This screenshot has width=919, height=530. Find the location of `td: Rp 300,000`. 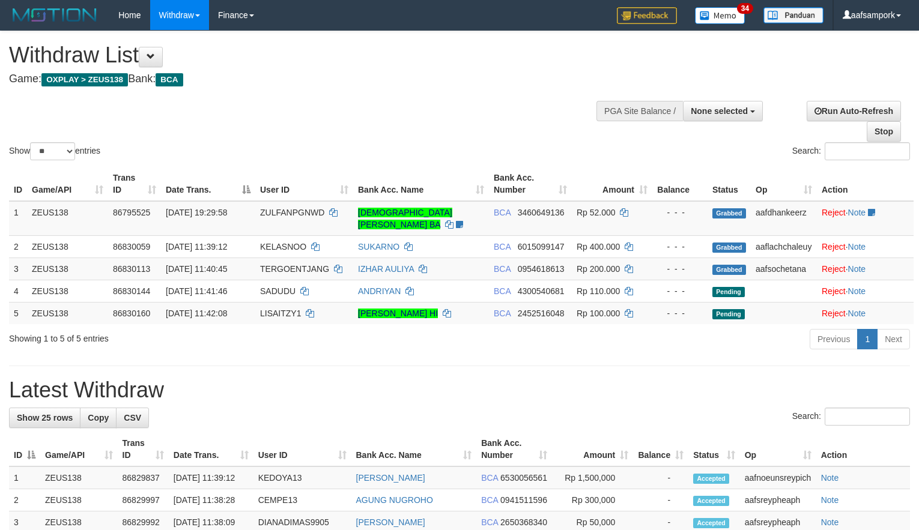

td: Rp 300,000 is located at coordinates (592, 500).